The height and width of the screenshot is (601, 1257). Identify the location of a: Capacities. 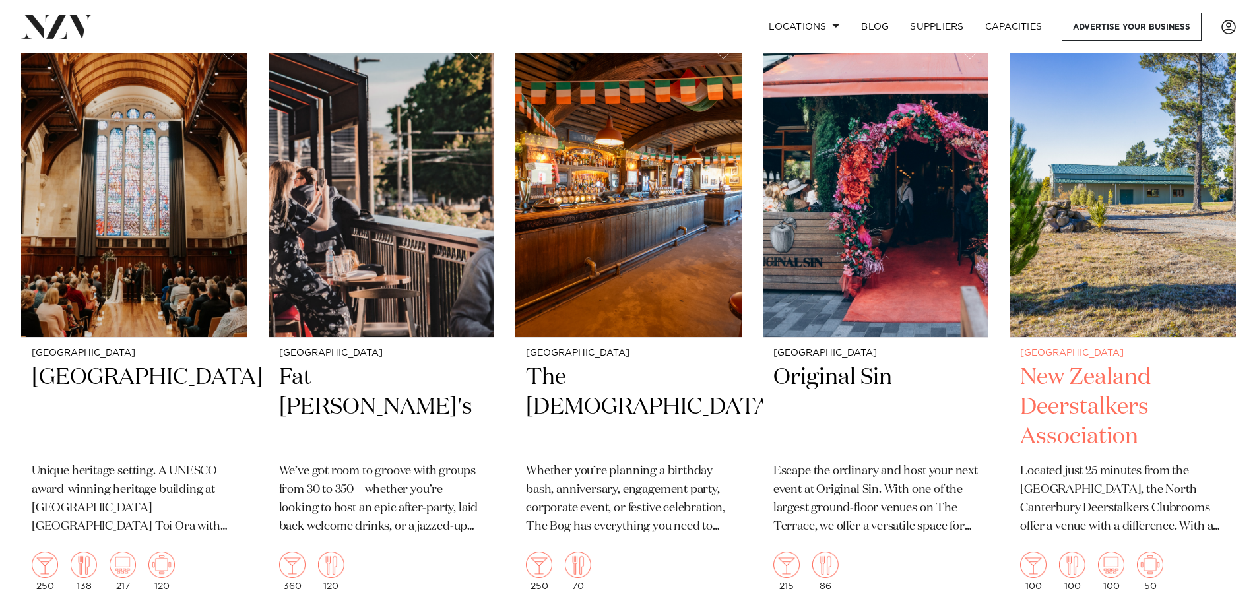
(1014, 26).